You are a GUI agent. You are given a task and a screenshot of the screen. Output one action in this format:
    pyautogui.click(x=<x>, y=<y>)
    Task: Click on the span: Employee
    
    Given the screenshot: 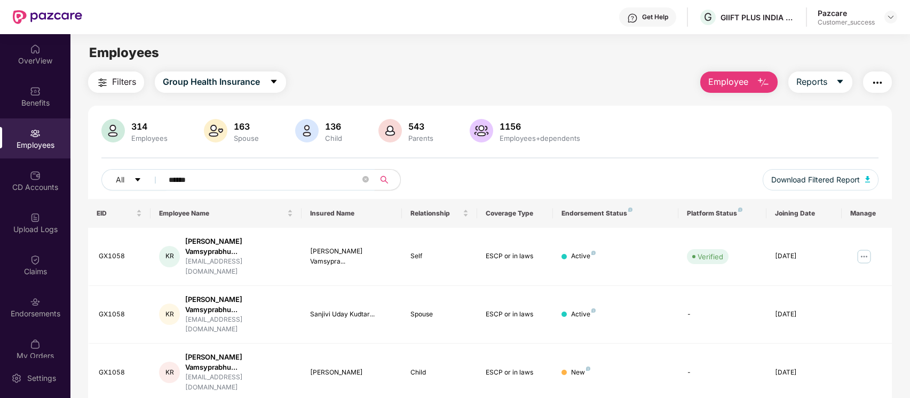 What is the action you would take?
    pyautogui.click(x=728, y=82)
    